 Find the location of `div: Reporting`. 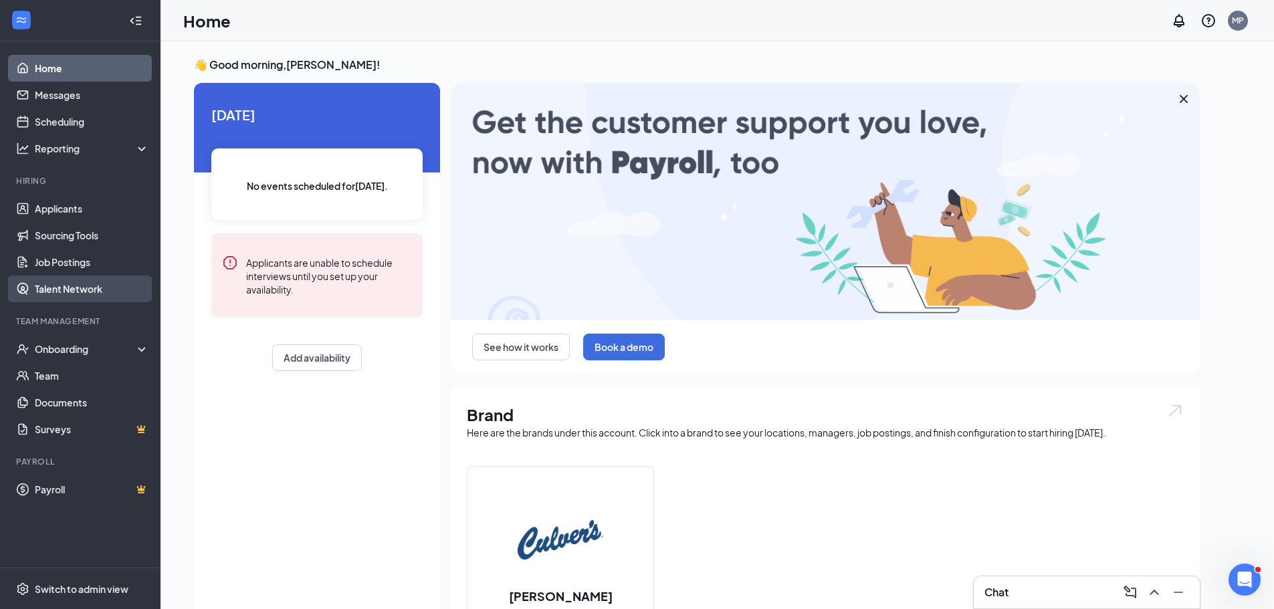

div: Reporting is located at coordinates (92, 149).